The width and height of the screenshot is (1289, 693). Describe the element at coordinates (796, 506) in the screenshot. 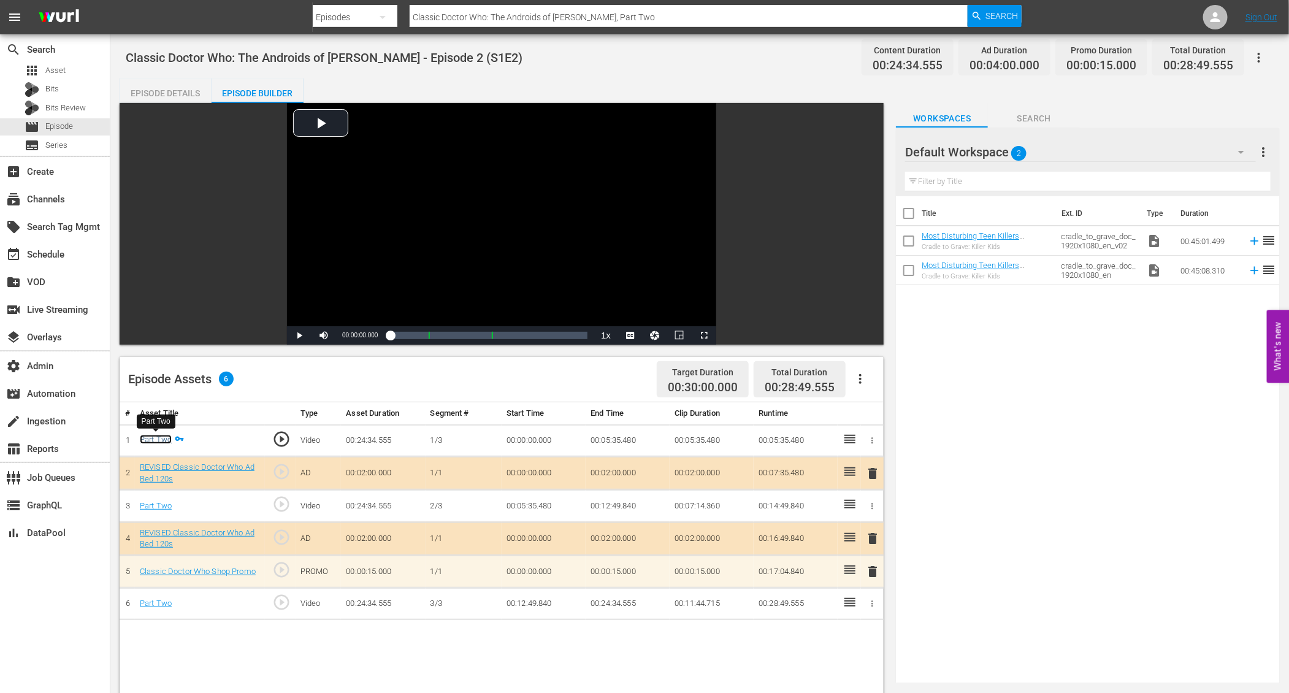

I see `td: 00:14:49.840` at that location.